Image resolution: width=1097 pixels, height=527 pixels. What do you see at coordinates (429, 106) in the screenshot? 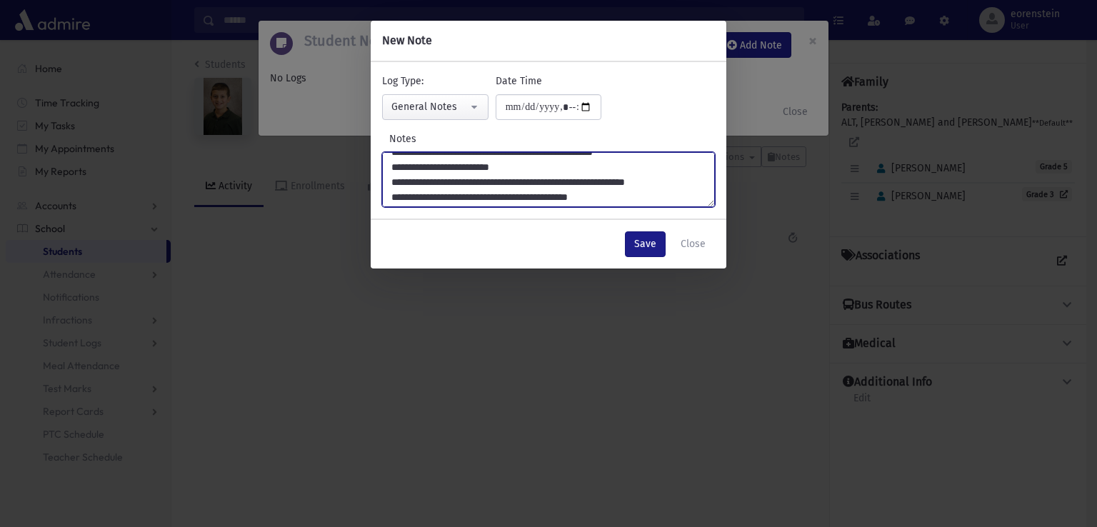
I see `div: General Notes` at bounding box center [429, 106].